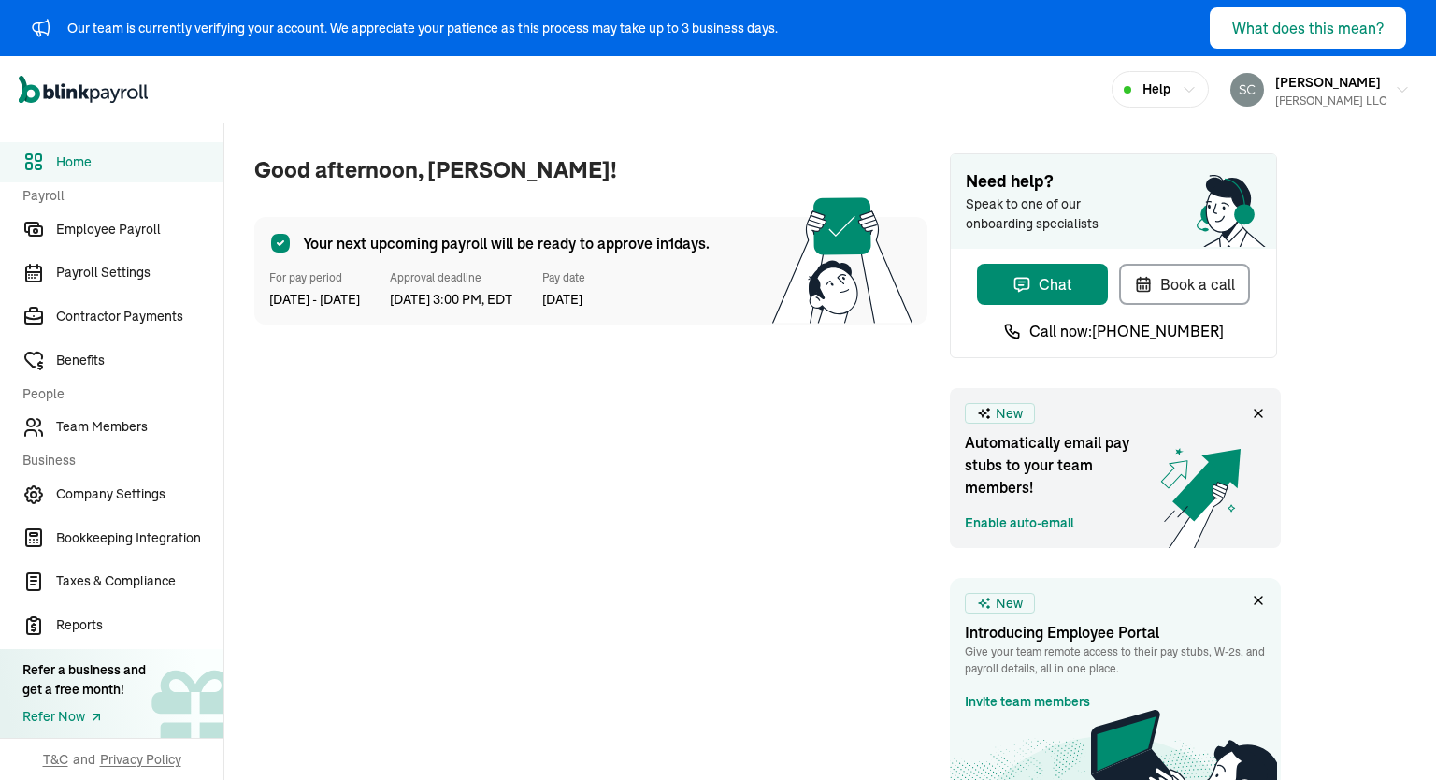 The height and width of the screenshot is (780, 1436). Describe the element at coordinates (139, 162) in the screenshot. I see `span: Home` at that location.